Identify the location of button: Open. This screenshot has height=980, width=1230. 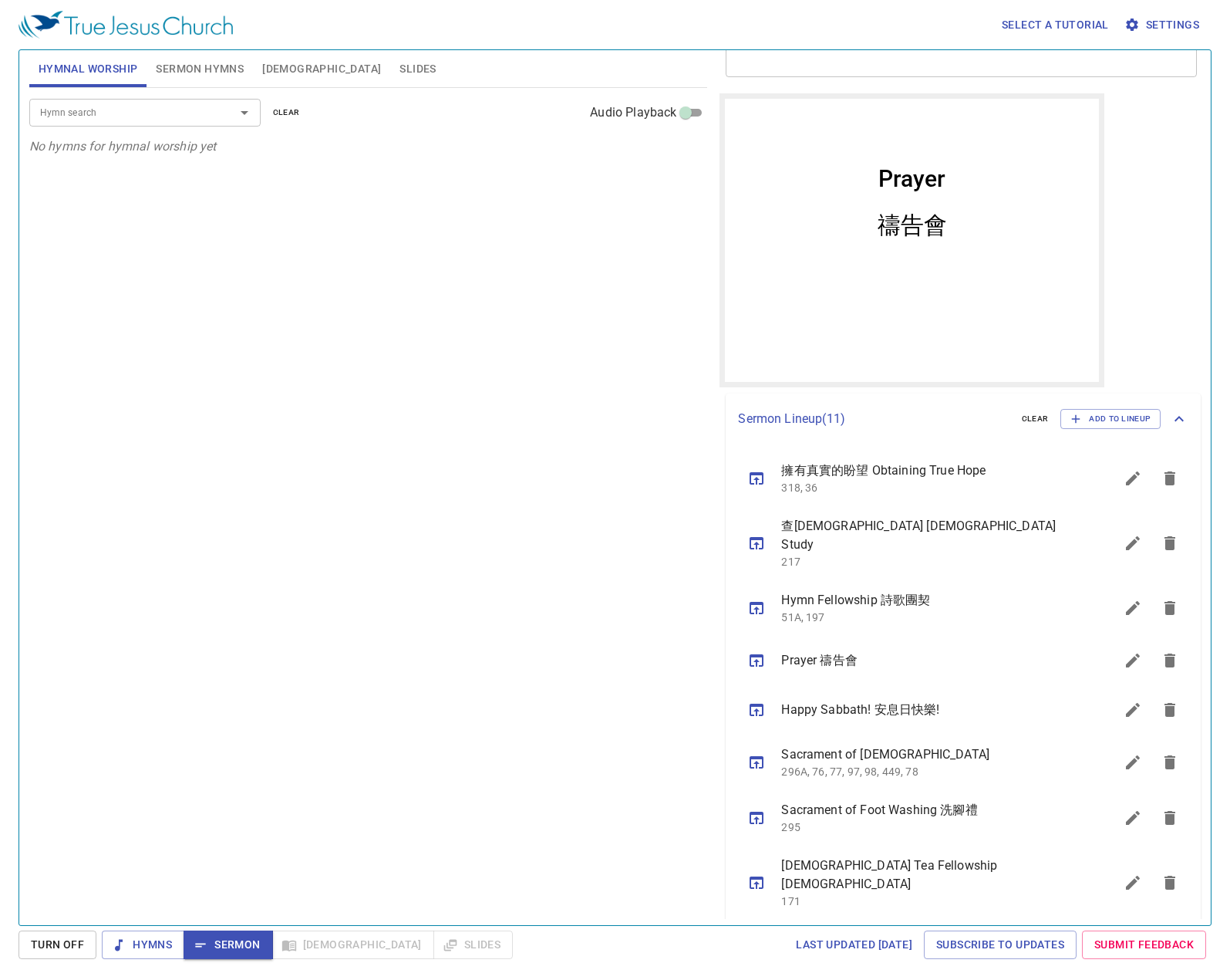
(245, 113).